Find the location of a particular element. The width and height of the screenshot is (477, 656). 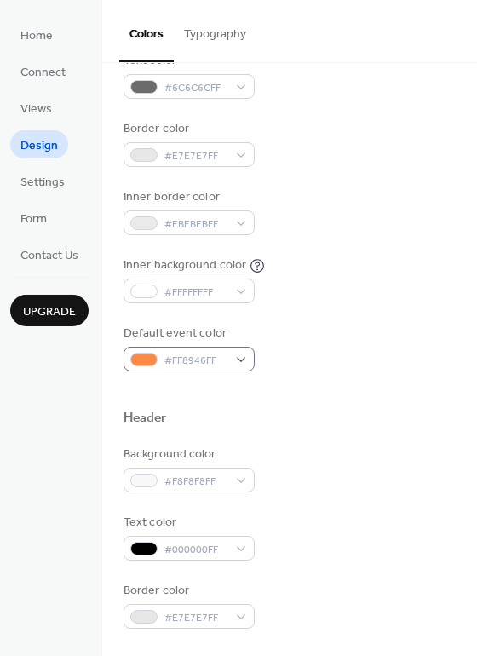

button: Upgrade is located at coordinates (49, 310).